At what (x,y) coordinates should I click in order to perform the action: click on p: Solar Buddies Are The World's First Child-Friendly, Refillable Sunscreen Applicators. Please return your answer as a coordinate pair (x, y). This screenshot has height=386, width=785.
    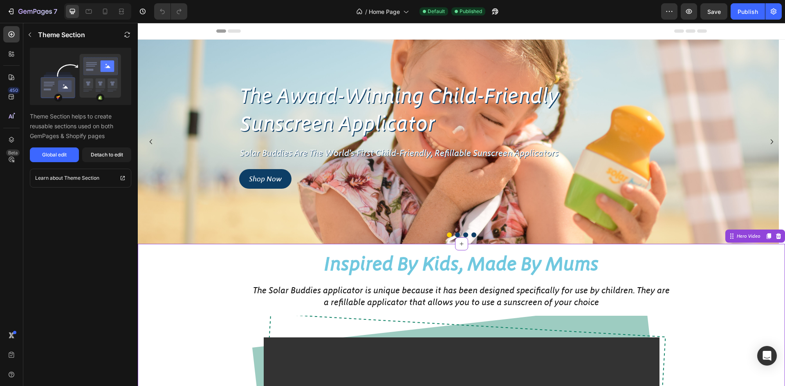
    Looking at the image, I should click on (327, 131).